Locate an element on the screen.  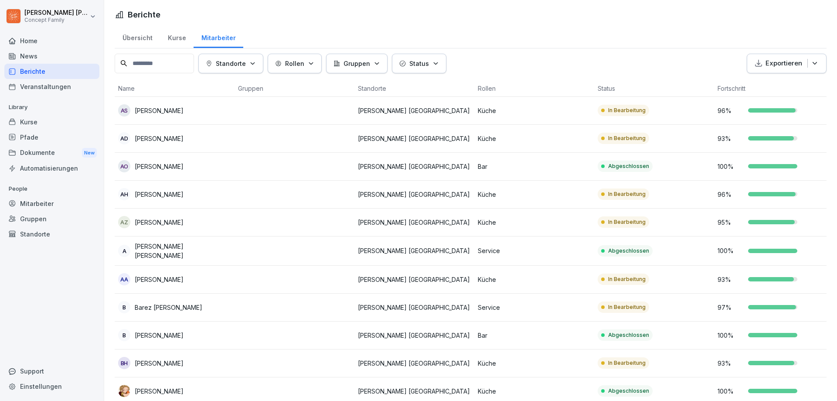
div: News is located at coordinates (52, 56).